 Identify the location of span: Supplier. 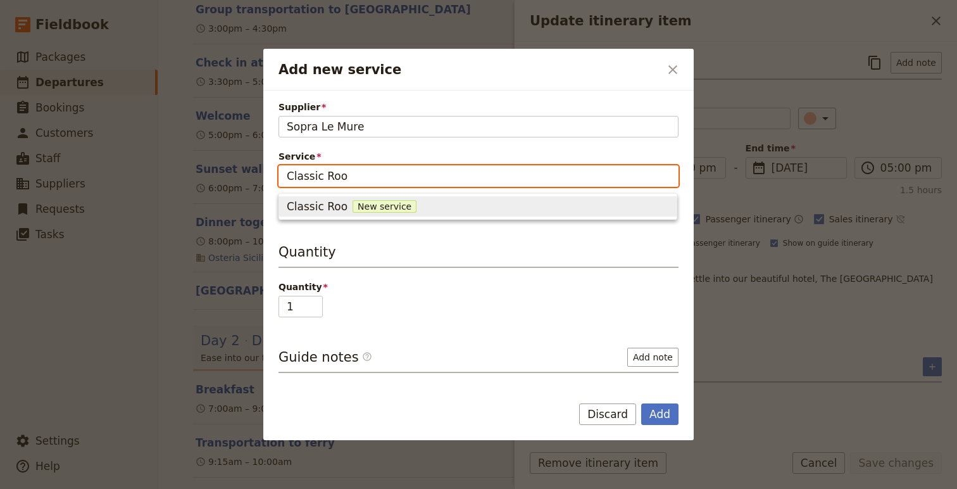
(479, 107).